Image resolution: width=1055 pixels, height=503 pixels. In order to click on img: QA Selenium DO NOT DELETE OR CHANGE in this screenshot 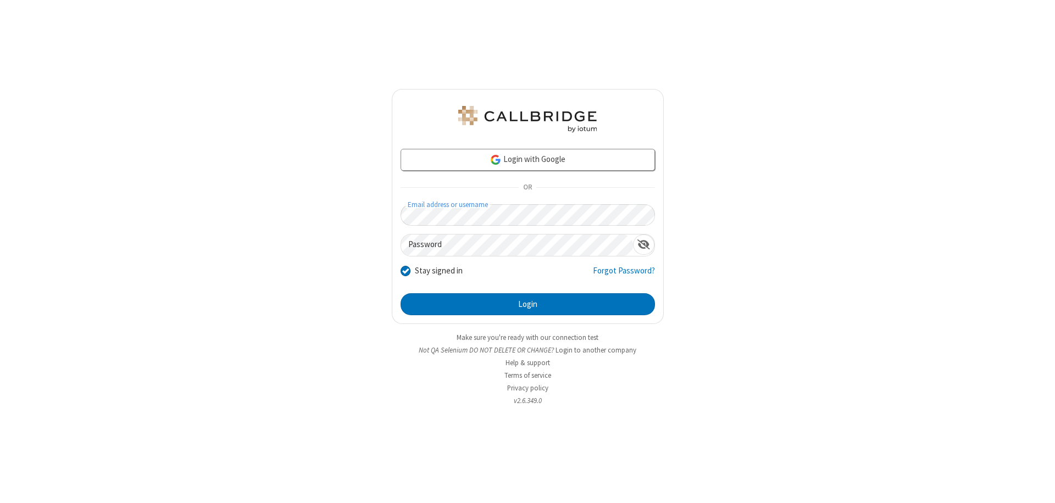, I will do `click(528, 119)`.